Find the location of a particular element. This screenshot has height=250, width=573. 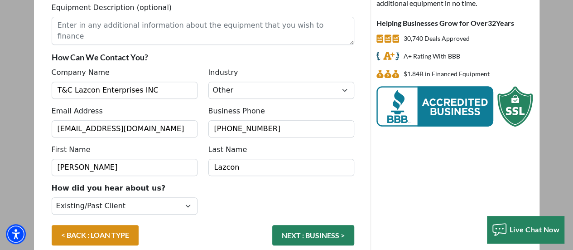

p: A+ Rating With BBB is located at coordinates (432, 56).